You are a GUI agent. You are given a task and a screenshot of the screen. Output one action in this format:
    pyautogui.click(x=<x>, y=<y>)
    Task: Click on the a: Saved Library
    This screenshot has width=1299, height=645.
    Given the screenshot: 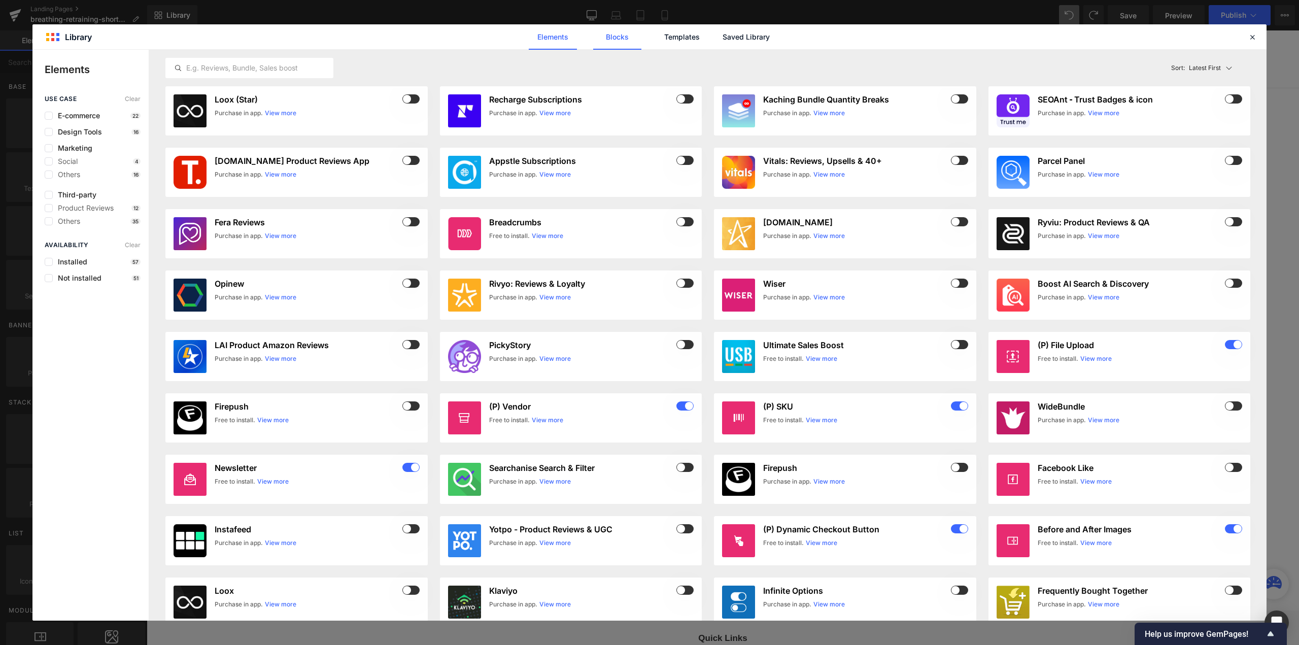 What is the action you would take?
    pyautogui.click(x=746, y=37)
    